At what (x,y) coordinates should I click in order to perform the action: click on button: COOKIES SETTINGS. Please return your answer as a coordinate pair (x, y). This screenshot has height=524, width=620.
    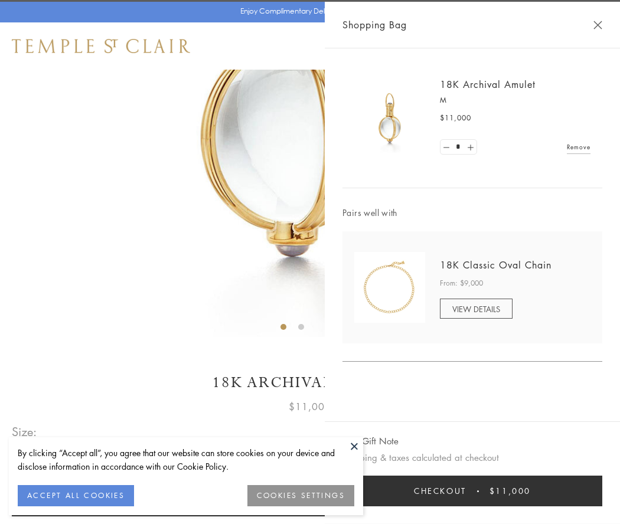
    Looking at the image, I should click on (300, 496).